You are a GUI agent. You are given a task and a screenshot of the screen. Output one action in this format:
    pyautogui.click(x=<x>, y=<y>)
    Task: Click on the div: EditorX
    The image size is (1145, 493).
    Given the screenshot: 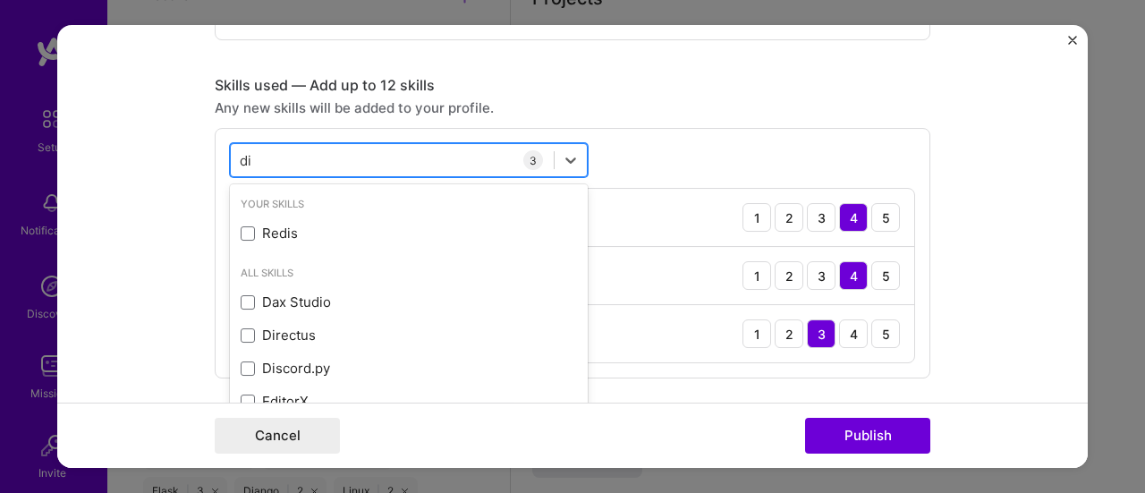 What is the action you would take?
    pyautogui.click(x=409, y=401)
    